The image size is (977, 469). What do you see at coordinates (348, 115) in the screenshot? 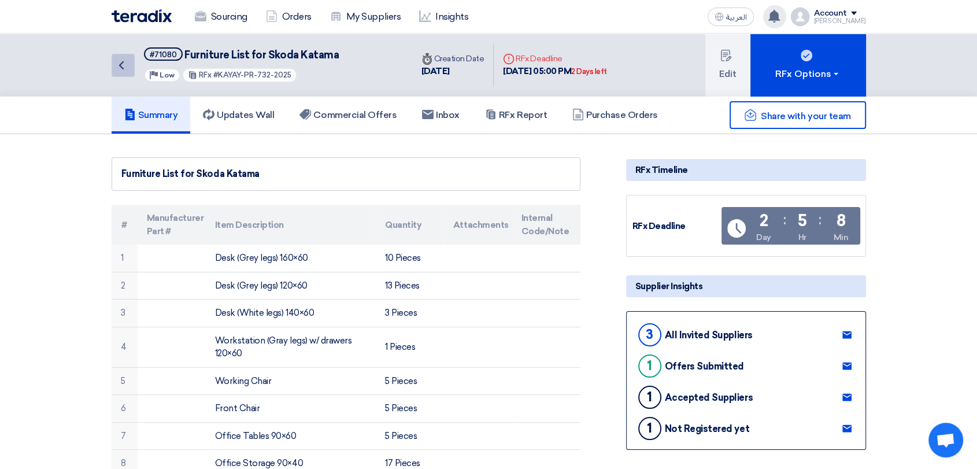
I see `a: Commercial Offers` at bounding box center [348, 115].